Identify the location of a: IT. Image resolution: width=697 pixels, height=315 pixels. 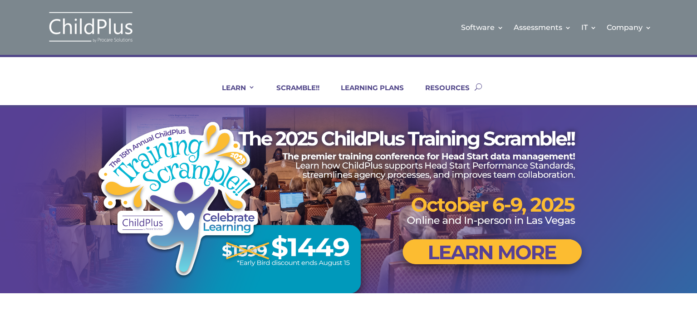
(589, 27).